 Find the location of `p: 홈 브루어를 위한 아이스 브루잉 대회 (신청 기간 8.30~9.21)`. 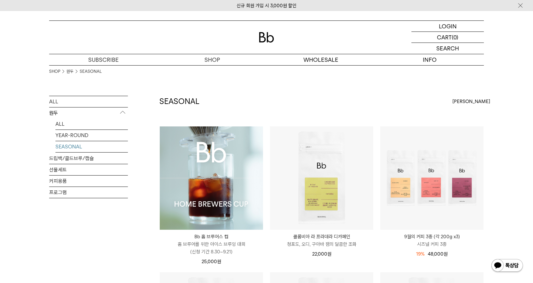

p: 홈 브루어를 위한 아이스 브루잉 대회 (신청 기간 8.30~9.21) is located at coordinates (211, 248).